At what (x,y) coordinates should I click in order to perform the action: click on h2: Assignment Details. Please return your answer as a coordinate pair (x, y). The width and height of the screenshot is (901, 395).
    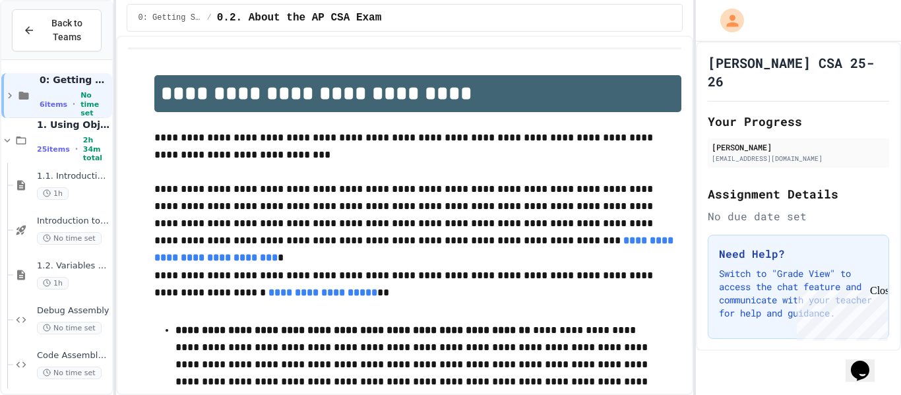
    Looking at the image, I should click on (798, 194).